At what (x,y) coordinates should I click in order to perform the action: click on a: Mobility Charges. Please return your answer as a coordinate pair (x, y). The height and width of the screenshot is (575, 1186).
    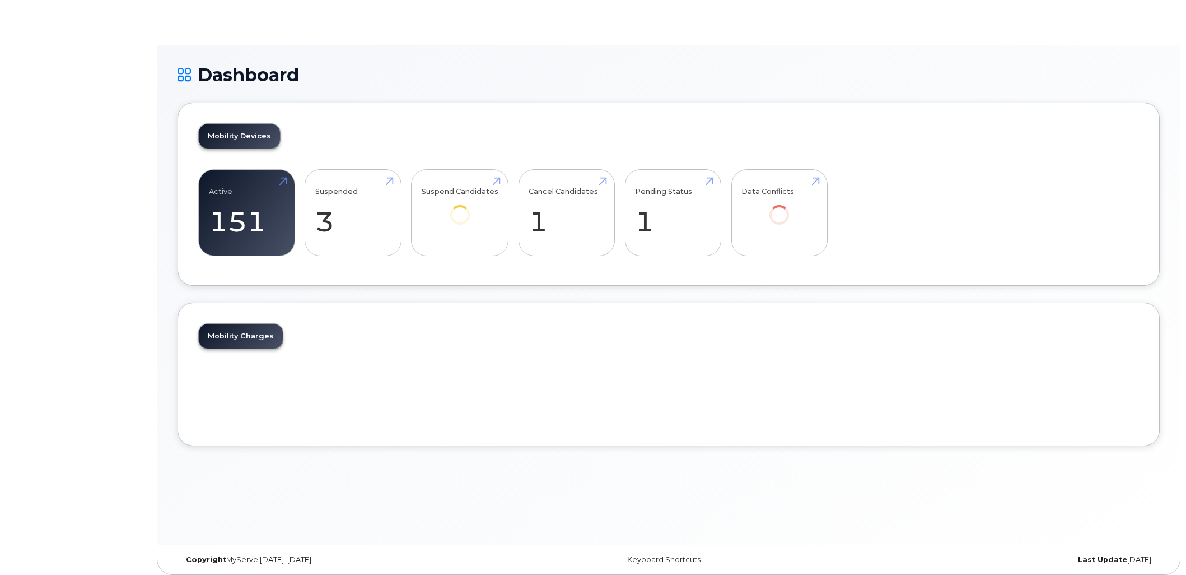
    Looking at the image, I should click on (241, 336).